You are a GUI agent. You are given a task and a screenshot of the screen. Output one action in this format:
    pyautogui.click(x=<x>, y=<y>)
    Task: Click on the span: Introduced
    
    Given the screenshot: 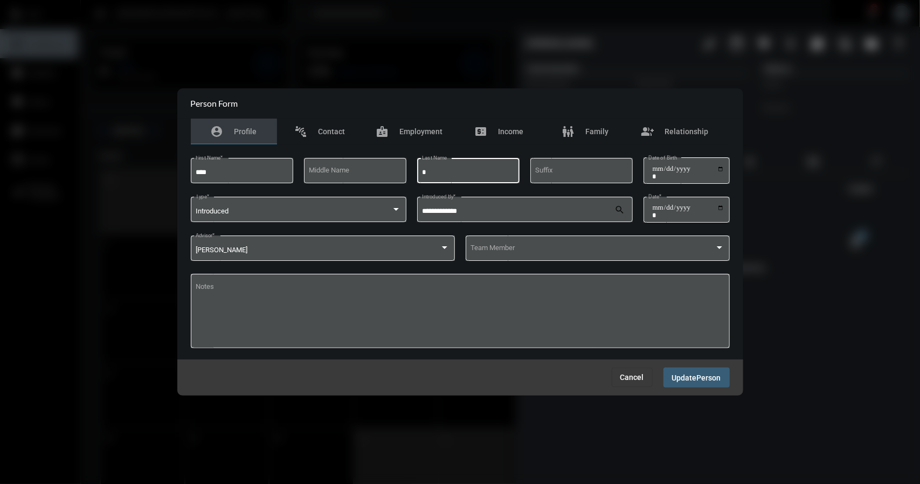 What is the action you would take?
    pyautogui.click(x=212, y=211)
    